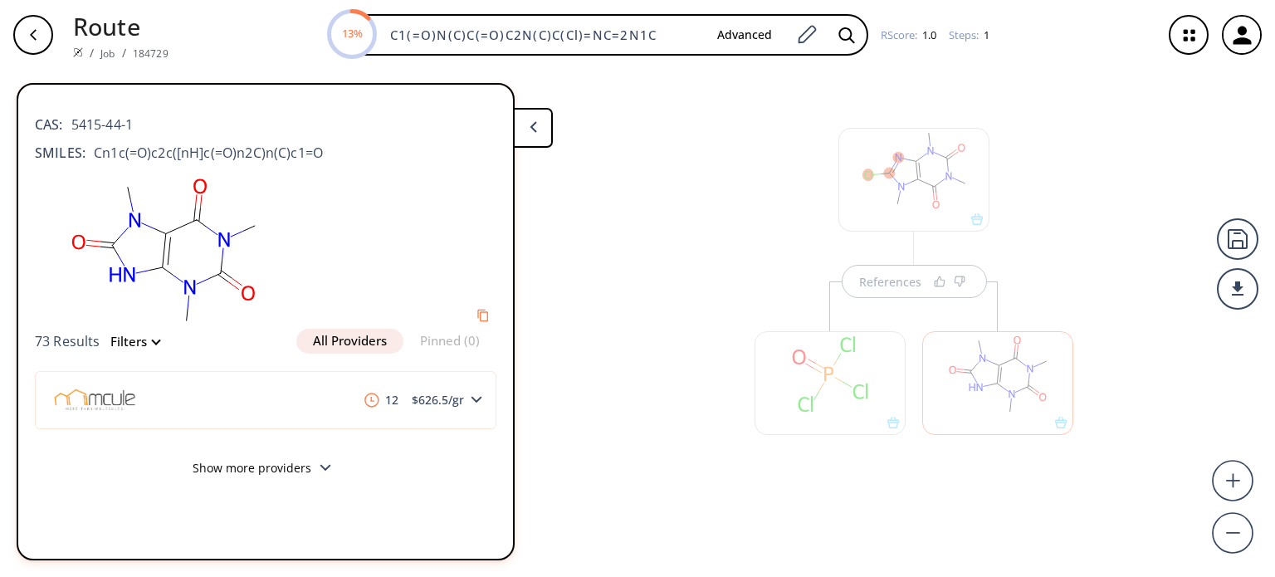 Image resolution: width=1275 pixels, height=577 pixels. What do you see at coordinates (372, 400) in the screenshot?
I see `img: clock` at bounding box center [372, 400].